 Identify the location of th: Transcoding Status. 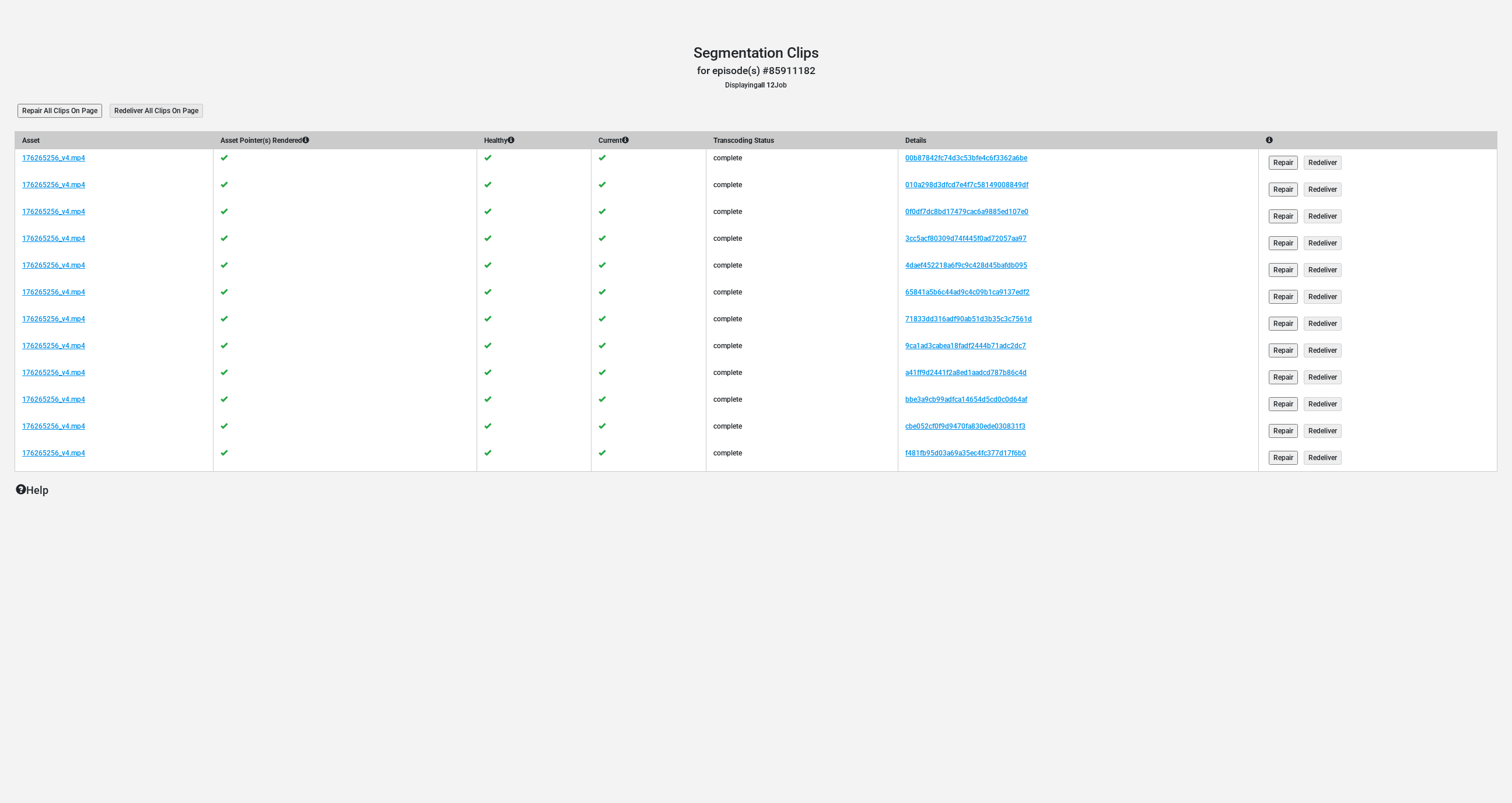
(801, 141).